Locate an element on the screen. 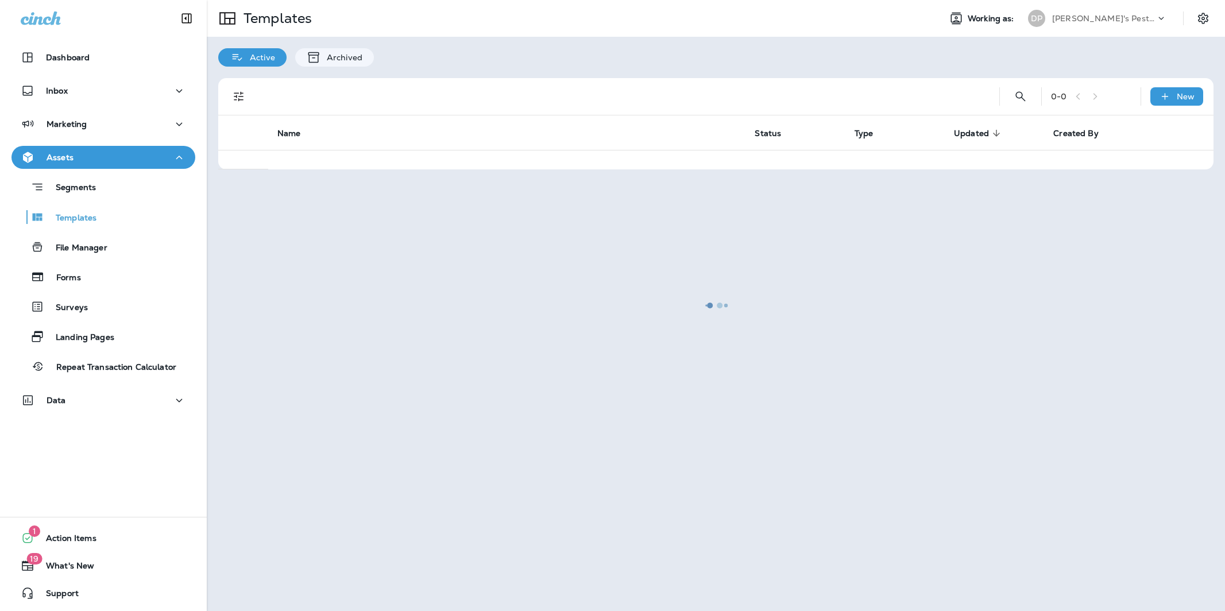  p: Forms is located at coordinates (63, 278).